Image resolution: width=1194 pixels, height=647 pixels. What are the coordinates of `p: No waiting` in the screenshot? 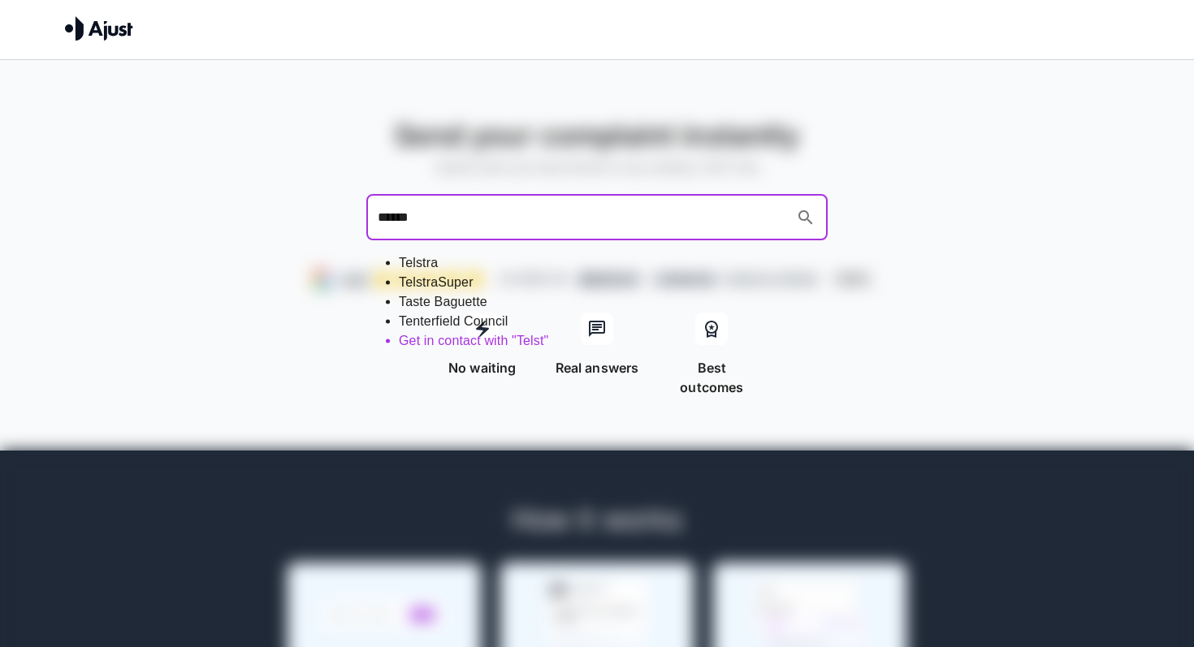 It's located at (482, 368).